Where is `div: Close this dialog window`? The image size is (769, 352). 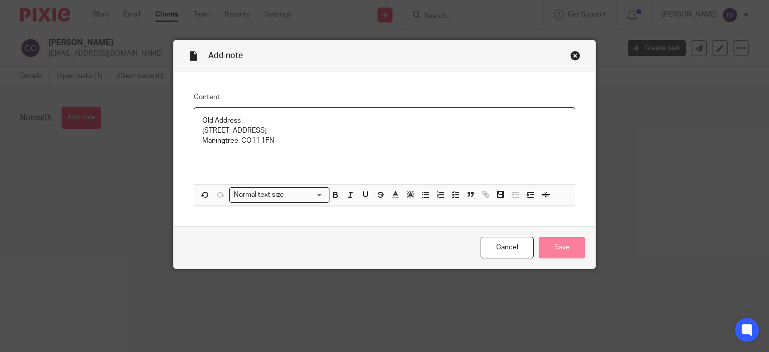 div: Close this dialog window is located at coordinates (575, 56).